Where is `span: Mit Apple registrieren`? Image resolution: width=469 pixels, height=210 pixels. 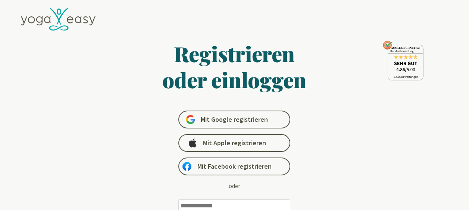
span: Mit Apple registrieren is located at coordinates (234, 143).